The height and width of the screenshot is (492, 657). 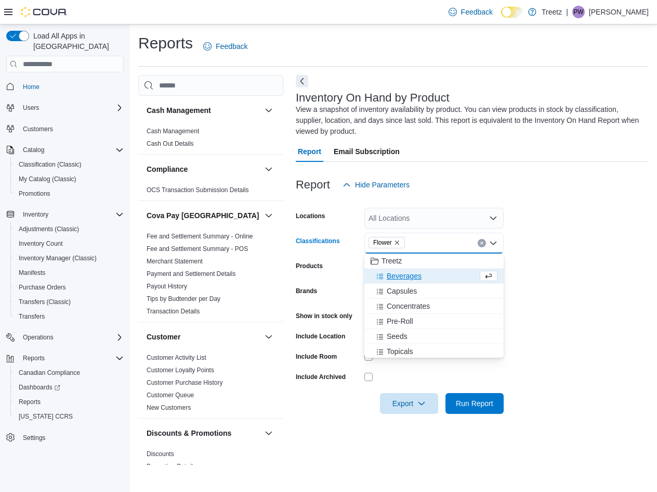 I want to click on button: Inventory, so click(x=65, y=214).